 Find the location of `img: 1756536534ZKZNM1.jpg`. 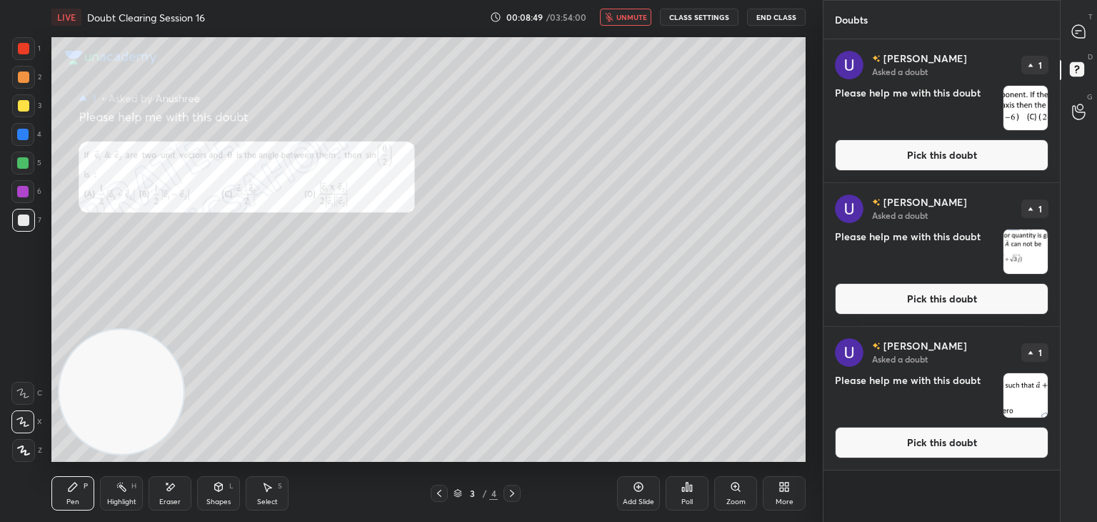

img: 1756536534ZKZNM1.jpg is located at coordinates (1026, 108).